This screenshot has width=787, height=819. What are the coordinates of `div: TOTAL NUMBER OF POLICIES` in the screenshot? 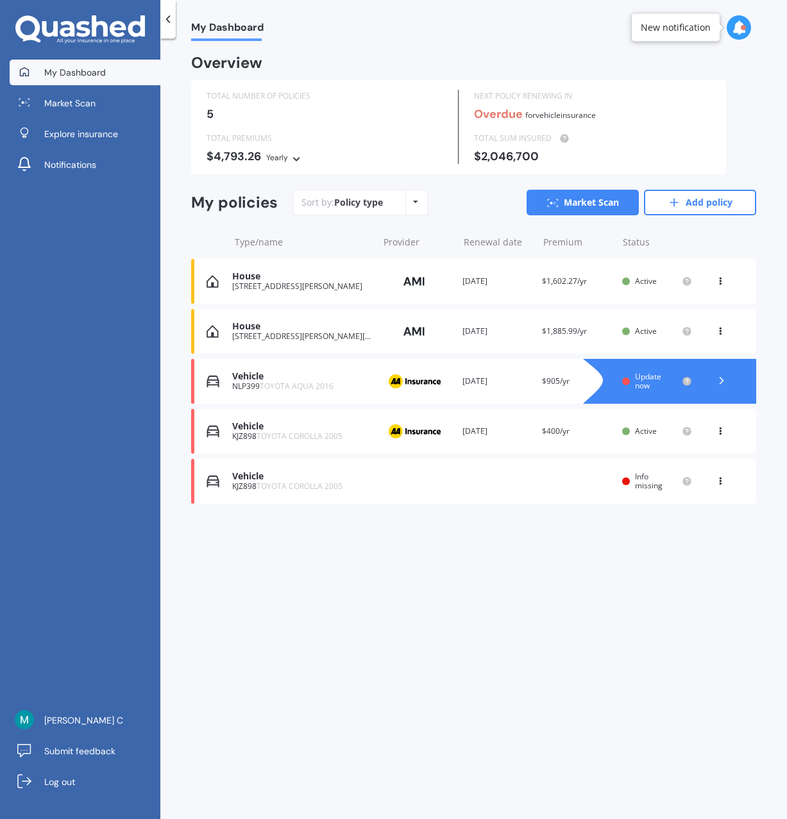 It's located at (324, 96).